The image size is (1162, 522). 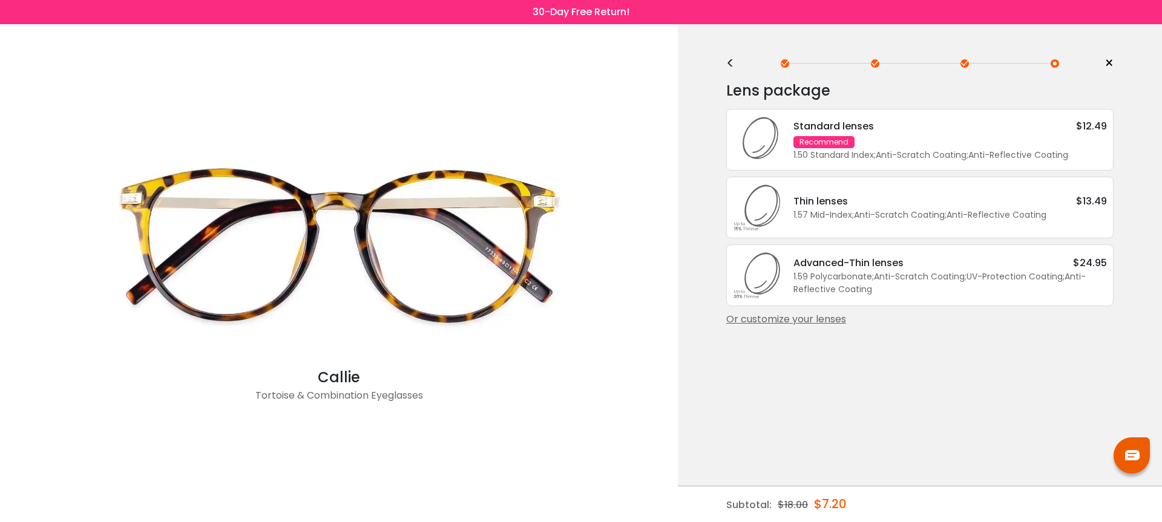 What do you see at coordinates (950, 283) in the screenshot?
I see `div: 1.59 Polycarbonate Anti-Scratch Coating UV-Protection Coating Anti-Reflective Coating` at bounding box center [950, 283].